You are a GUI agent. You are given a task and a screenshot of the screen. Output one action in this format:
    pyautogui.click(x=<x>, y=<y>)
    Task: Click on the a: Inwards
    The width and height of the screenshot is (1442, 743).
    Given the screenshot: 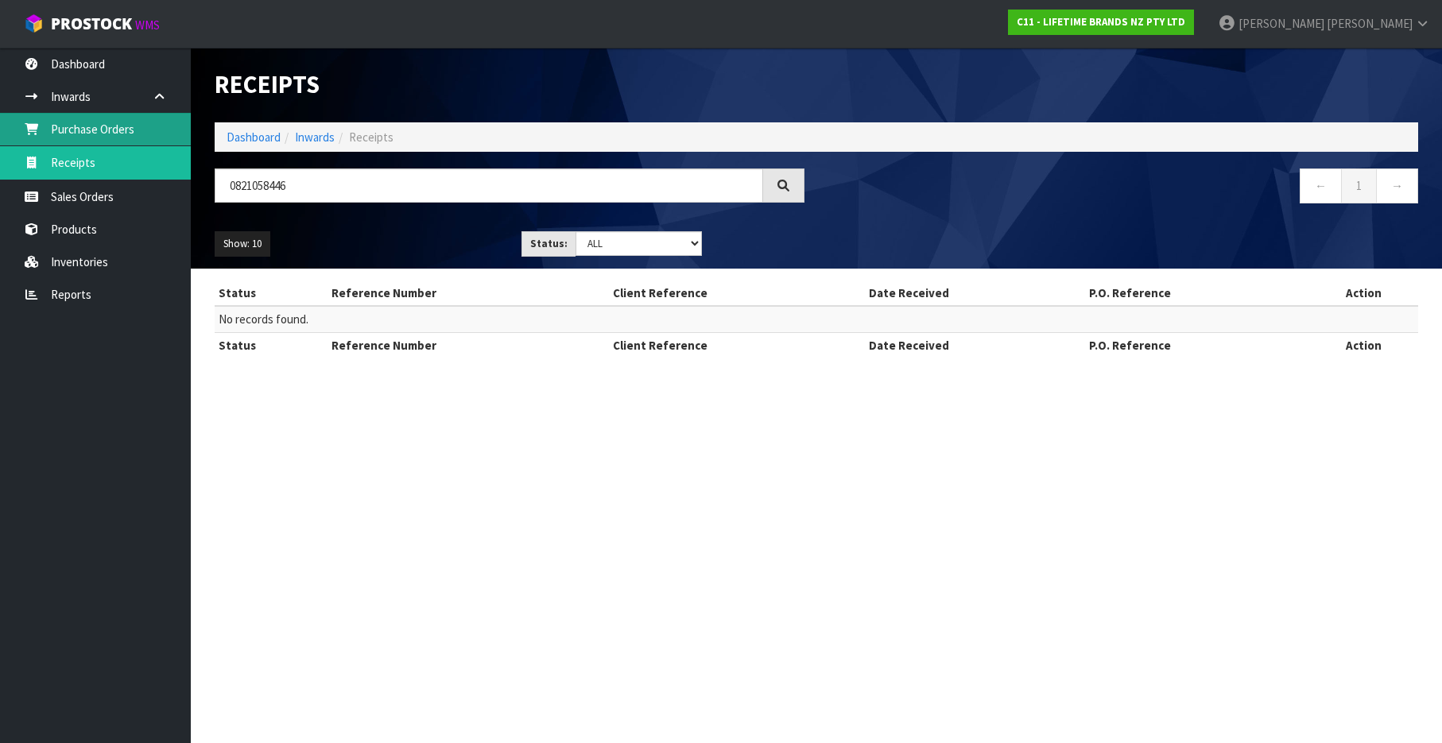 What is the action you would take?
    pyautogui.click(x=315, y=137)
    